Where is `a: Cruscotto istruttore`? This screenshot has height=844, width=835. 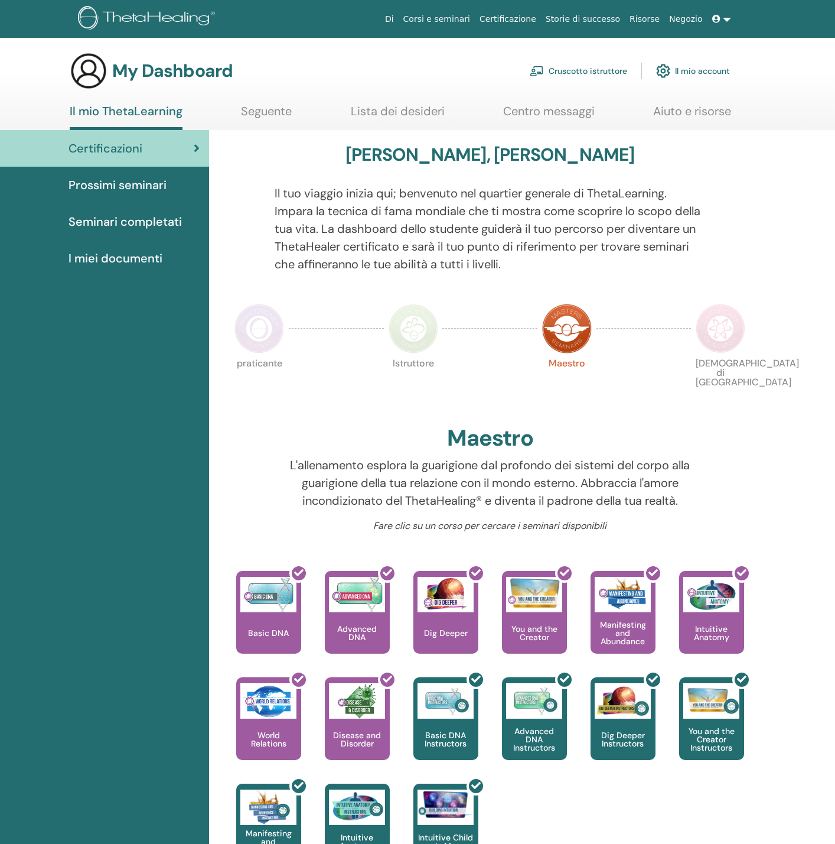
a: Cruscotto istruttore is located at coordinates (578, 71).